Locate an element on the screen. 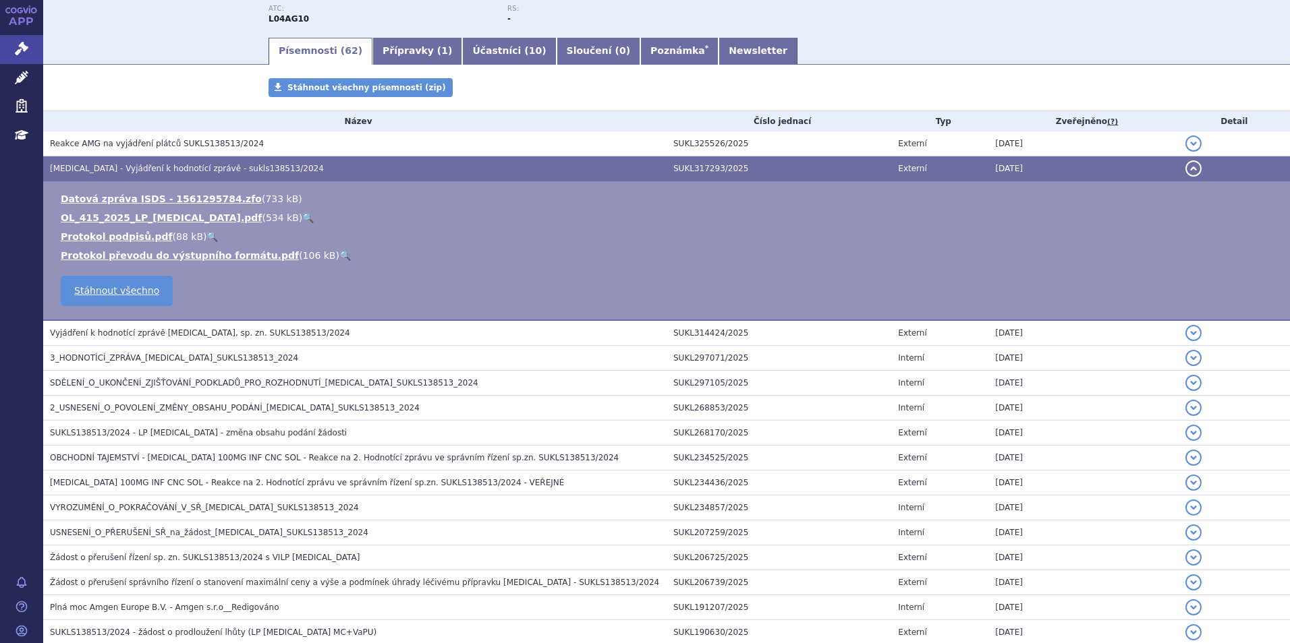 Image resolution: width=1290 pixels, height=643 pixels. span: 1 is located at coordinates (444, 51).